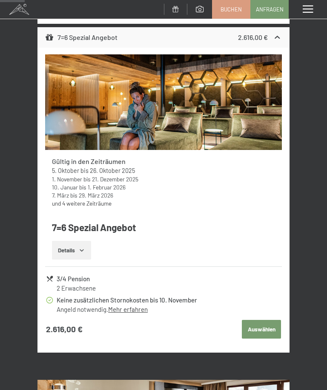 This screenshot has height=390, width=327. Describe the element at coordinates (115, 179) in the screenshot. I see `time: 21.12.2025` at that location.